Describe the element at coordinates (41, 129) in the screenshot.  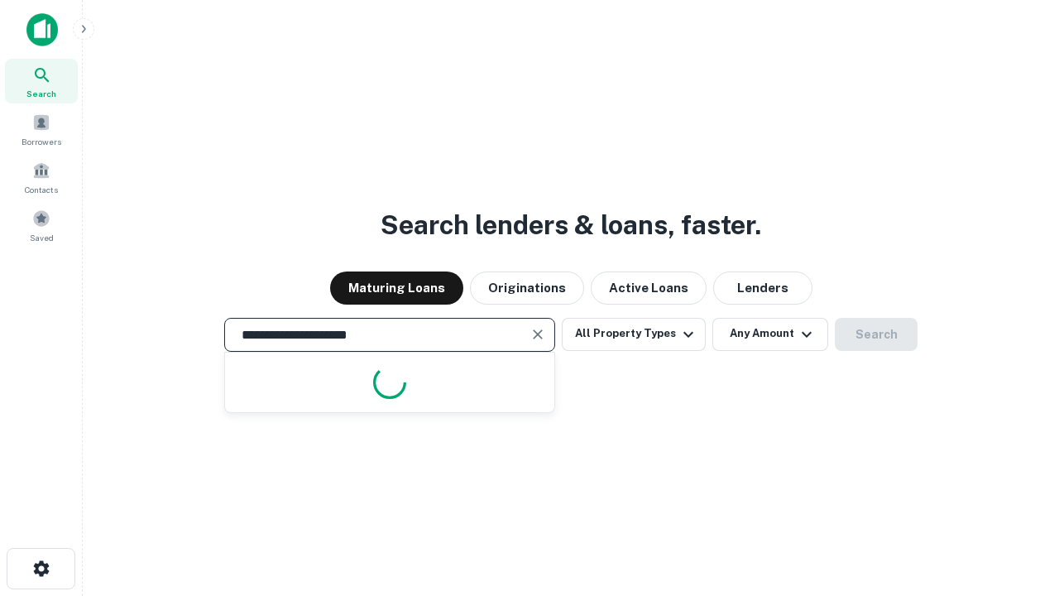
I see `a: Borrowers` at that location.